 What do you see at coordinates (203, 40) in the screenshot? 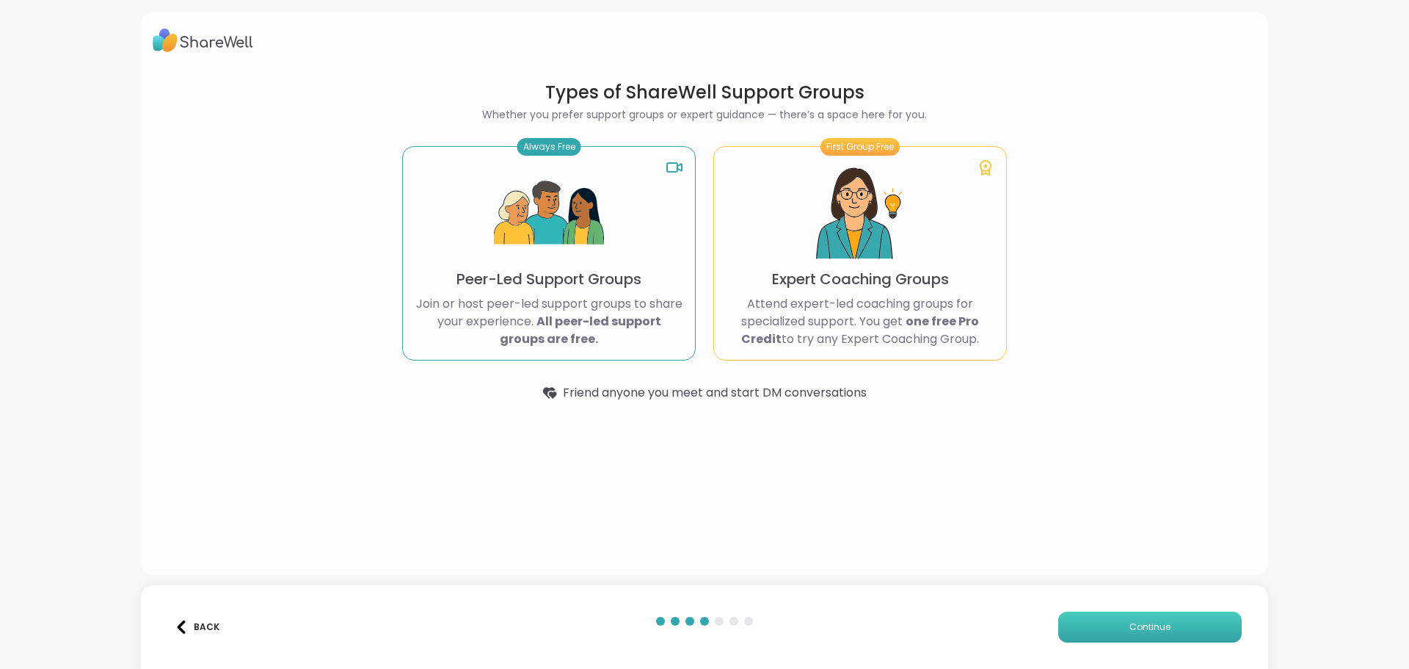
I see `img: ShareWell Logo` at bounding box center [203, 40].